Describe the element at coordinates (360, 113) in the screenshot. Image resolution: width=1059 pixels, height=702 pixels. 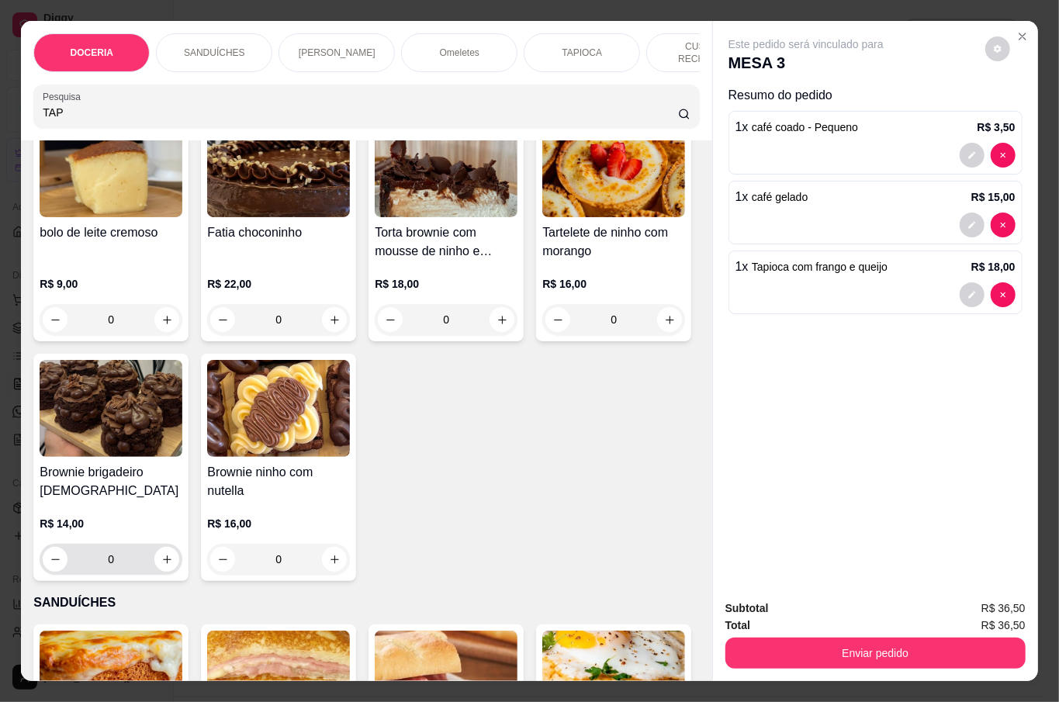
I see `input: Pesquisa` at that location.